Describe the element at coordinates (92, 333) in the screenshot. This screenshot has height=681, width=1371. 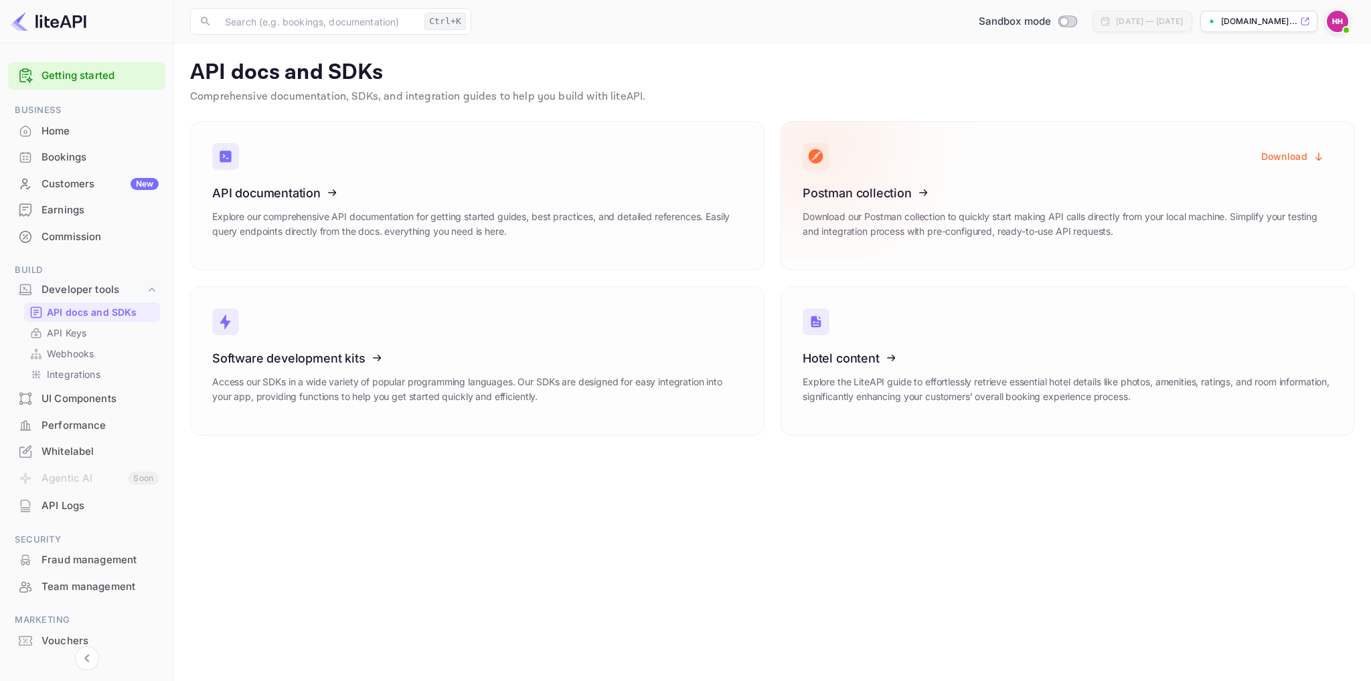
I see `div: API Keys` at that location.